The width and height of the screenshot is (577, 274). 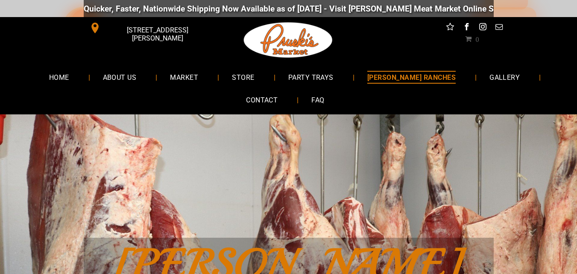 I want to click on a: Social network, so click(x=450, y=28).